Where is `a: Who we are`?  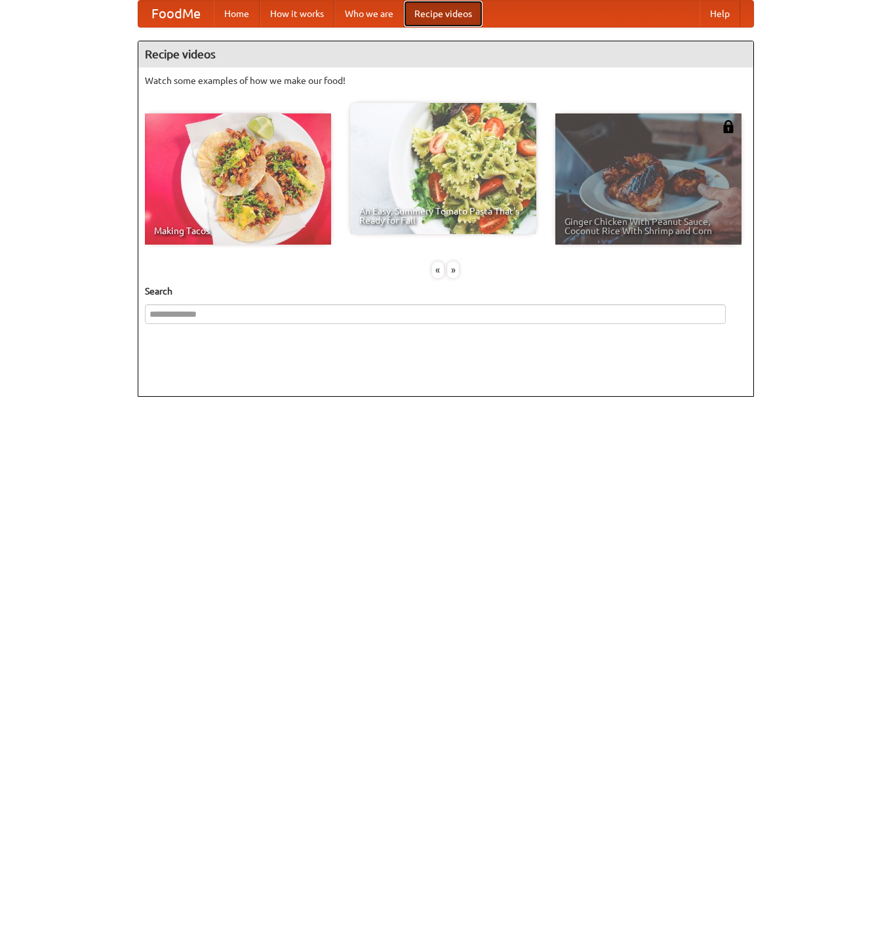 a: Who we are is located at coordinates (369, 14).